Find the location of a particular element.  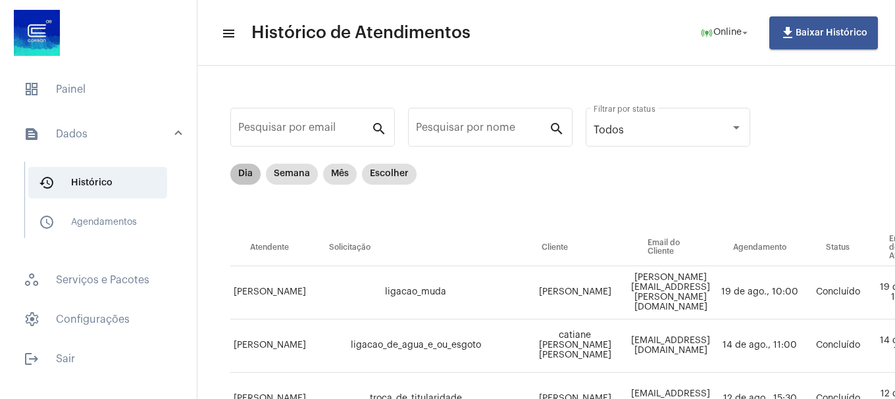

mat-chip: Mês is located at coordinates (339, 174).